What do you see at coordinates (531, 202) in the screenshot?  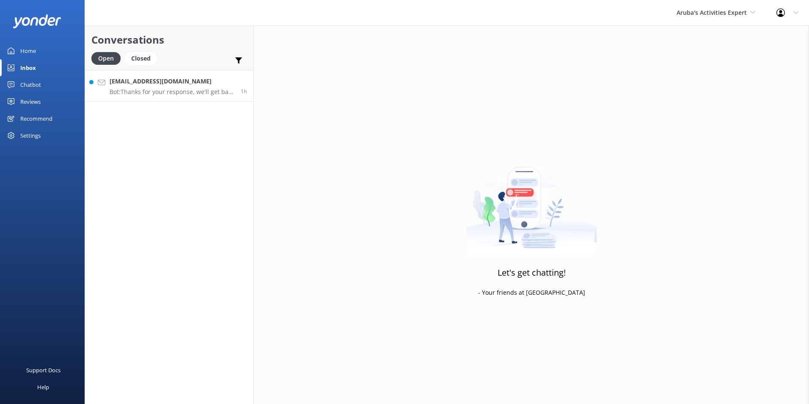 I see `img: artwork of a man stealing a conversation from at giant smartphone` at bounding box center [531, 202].